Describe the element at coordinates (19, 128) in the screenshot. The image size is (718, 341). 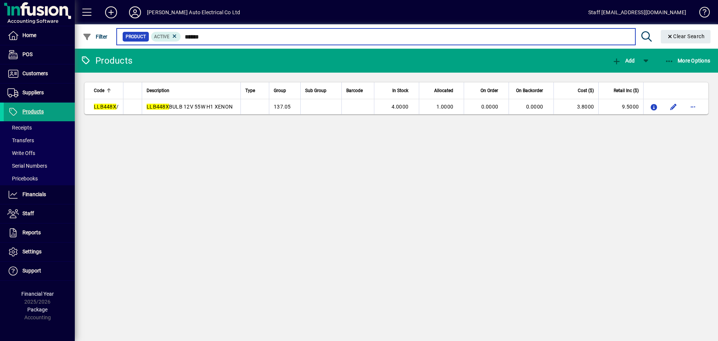
I see `span: Receipts` at that location.